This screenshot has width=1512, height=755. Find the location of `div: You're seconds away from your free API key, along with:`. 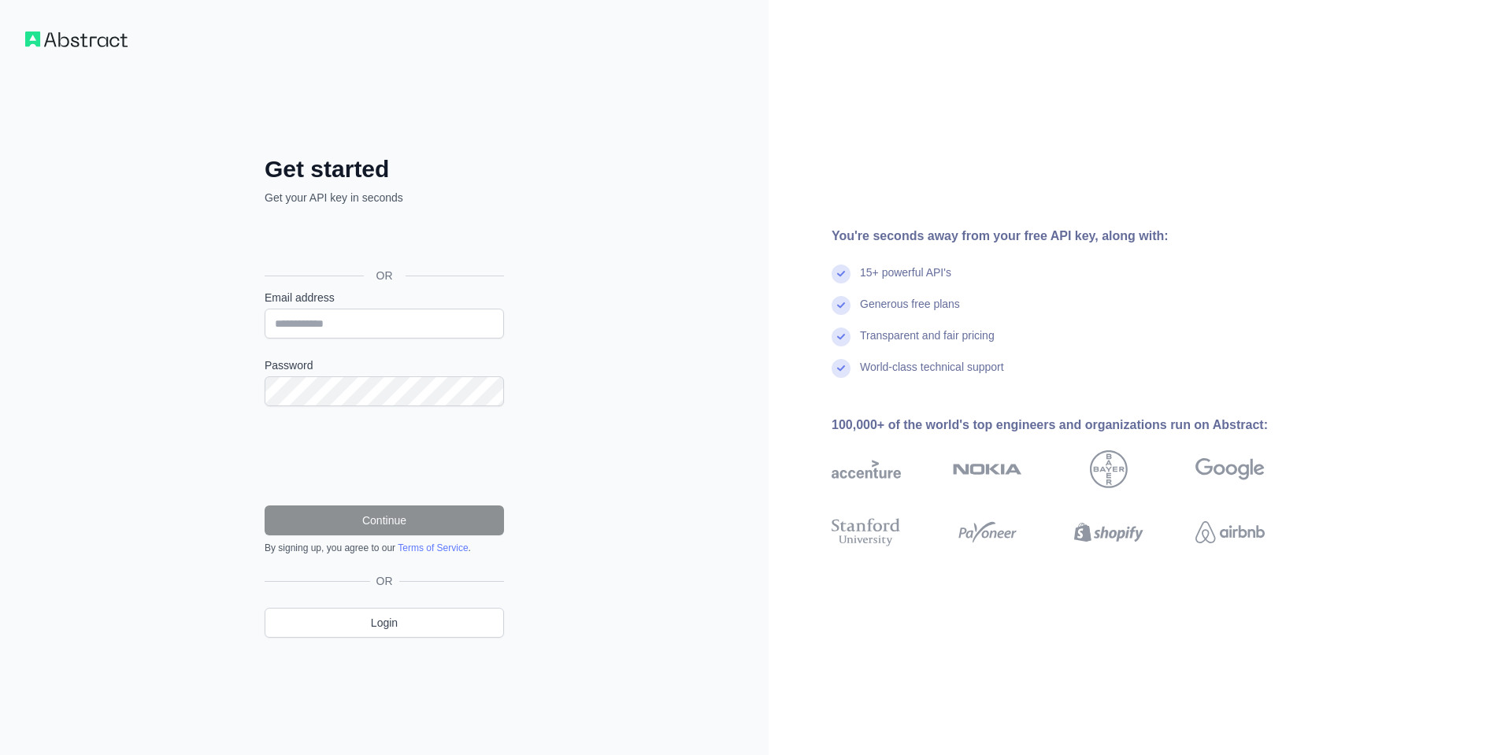

div: You're seconds away from your free API key, along with: is located at coordinates (1074, 236).